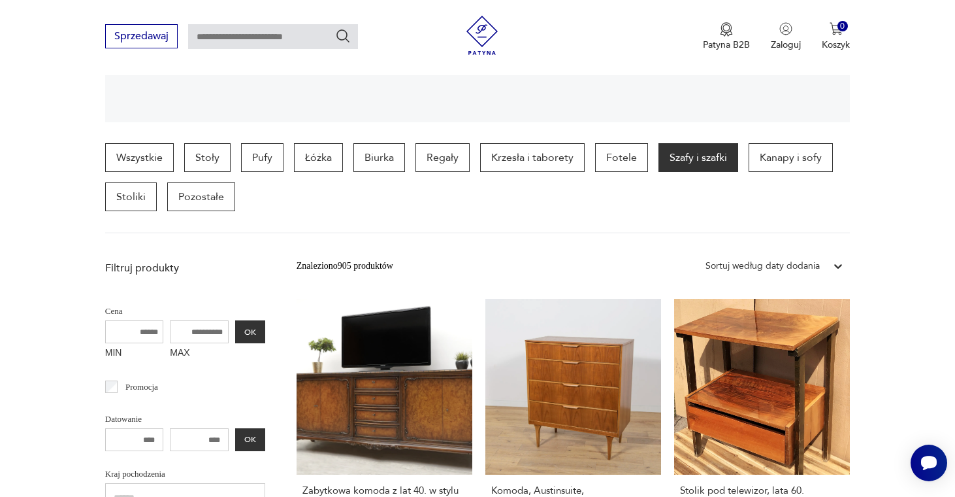 This screenshot has width=955, height=497. Describe the element at coordinates (141, 37) in the screenshot. I see `a: Sprzedawaj` at that location.